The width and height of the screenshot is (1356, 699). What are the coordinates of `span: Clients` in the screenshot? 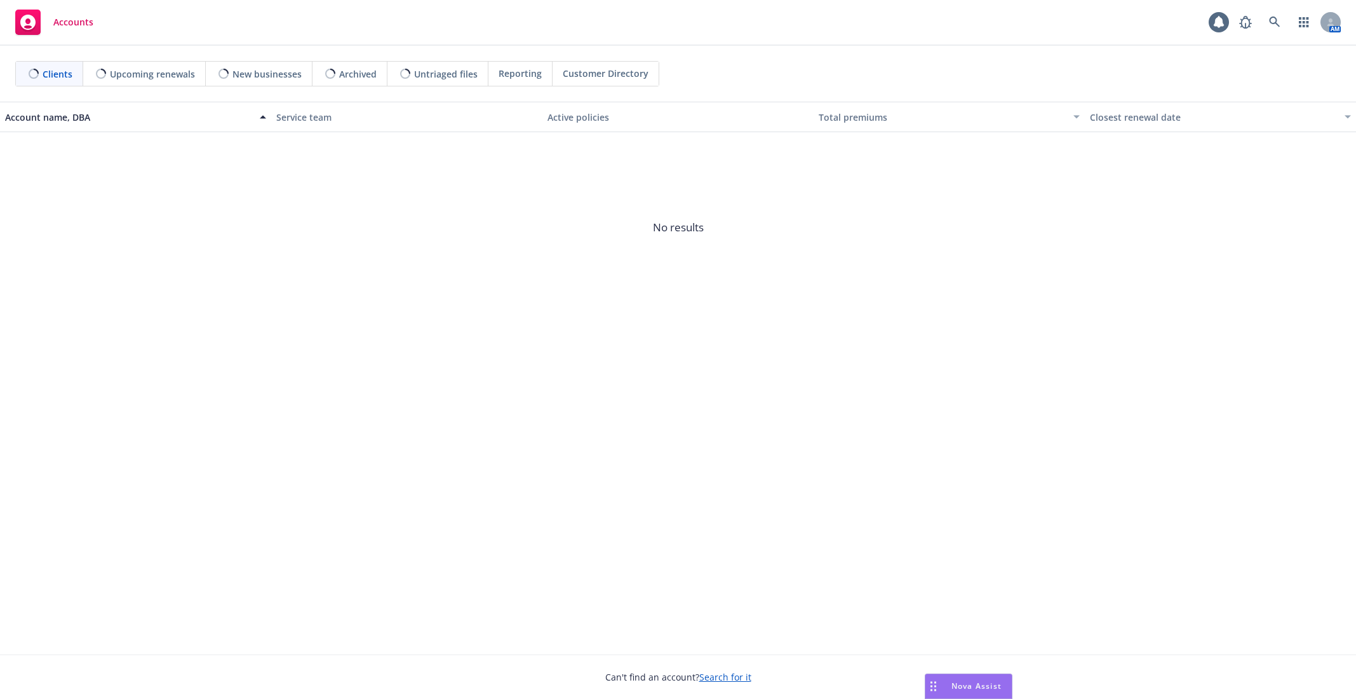 It's located at (57, 74).